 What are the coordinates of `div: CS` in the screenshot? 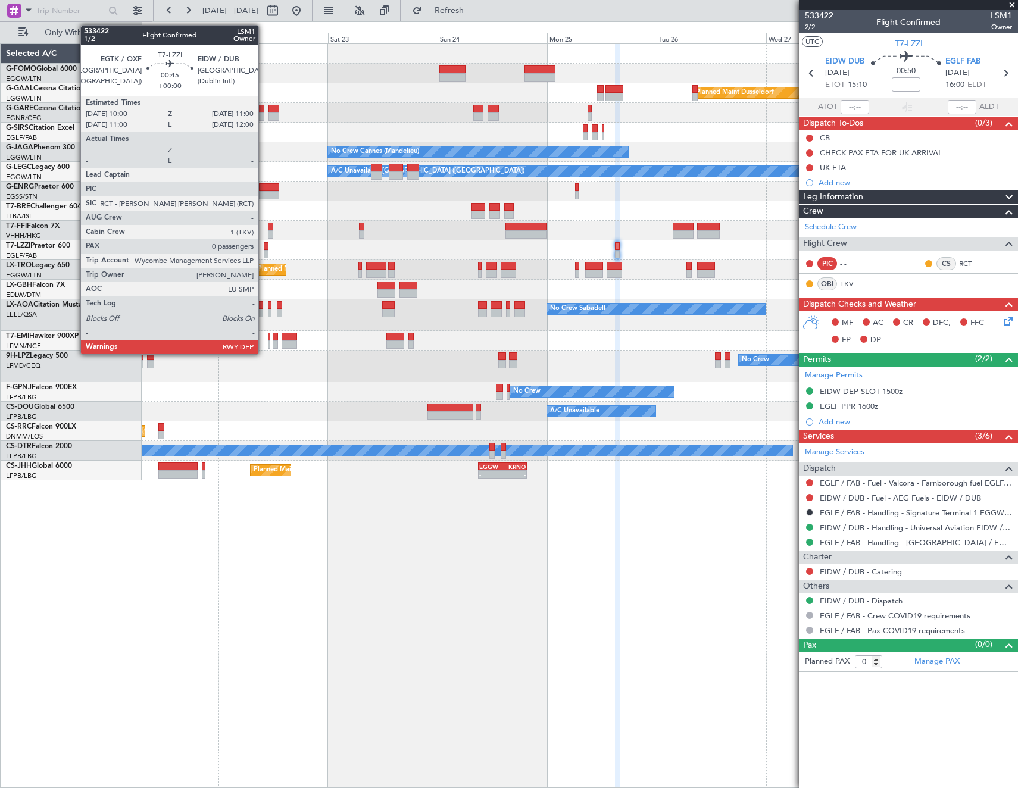 It's located at (946, 264).